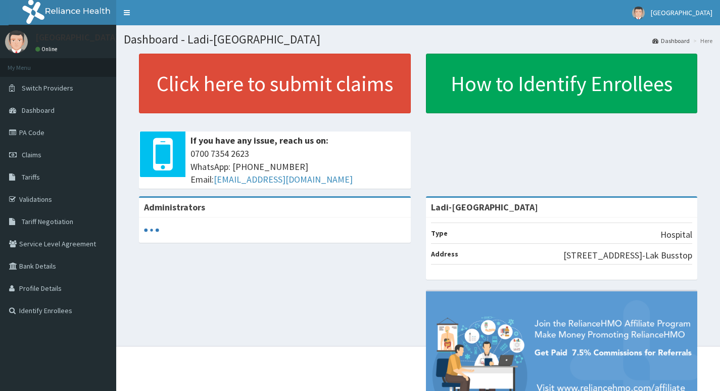  I want to click on span: Switch Providers, so click(48, 88).